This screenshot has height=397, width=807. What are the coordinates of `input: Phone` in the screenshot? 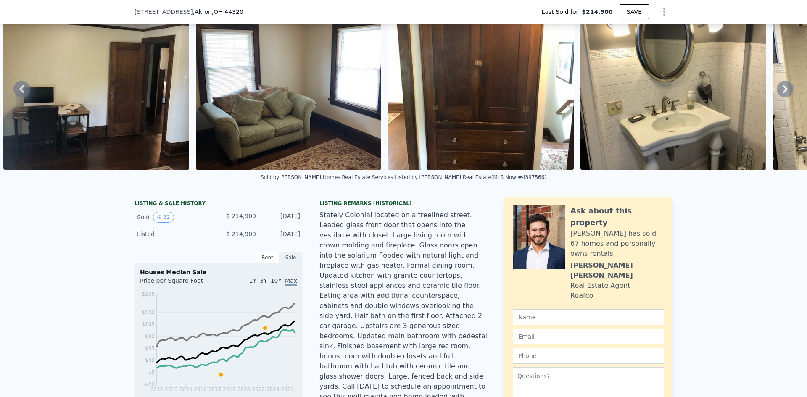 It's located at (588, 356).